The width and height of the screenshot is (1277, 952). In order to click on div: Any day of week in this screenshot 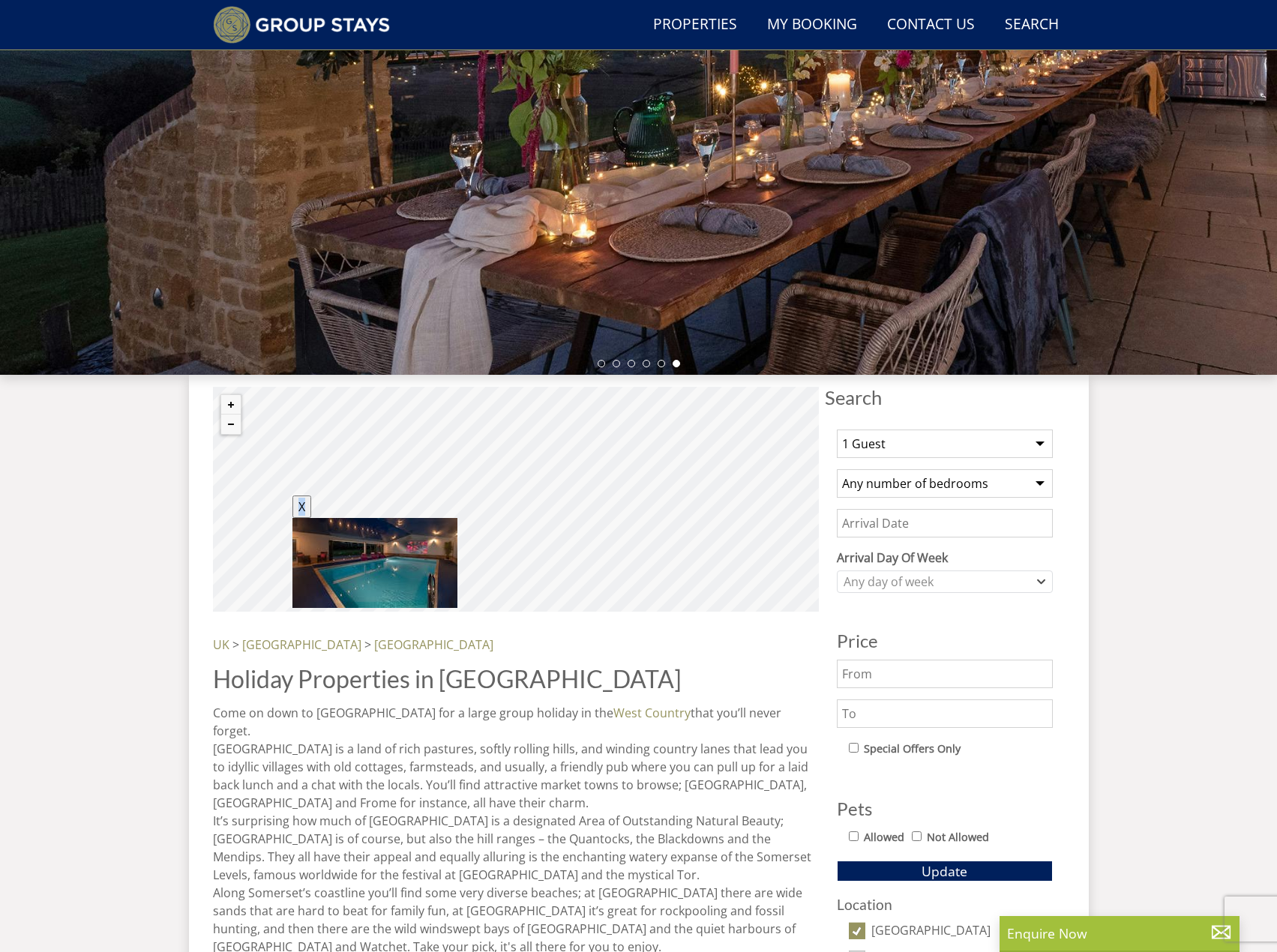, I will do `click(937, 581)`.